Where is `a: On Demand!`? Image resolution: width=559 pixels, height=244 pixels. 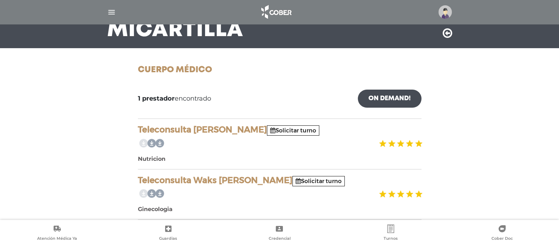 a: On Demand! is located at coordinates (390, 98).